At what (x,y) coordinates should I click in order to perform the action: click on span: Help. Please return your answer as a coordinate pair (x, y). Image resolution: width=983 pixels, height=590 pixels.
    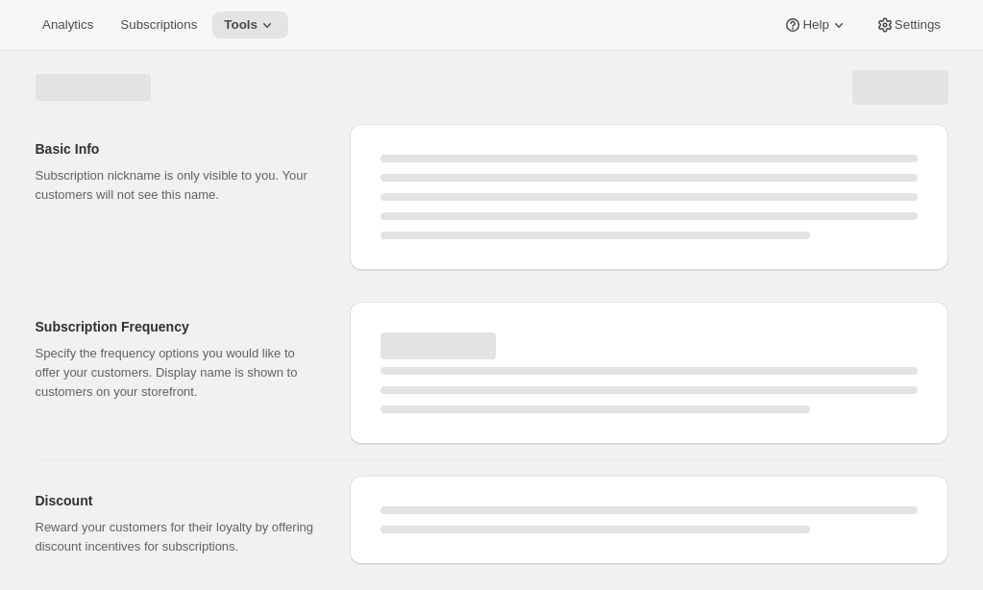
    Looking at the image, I should click on (814, 25).